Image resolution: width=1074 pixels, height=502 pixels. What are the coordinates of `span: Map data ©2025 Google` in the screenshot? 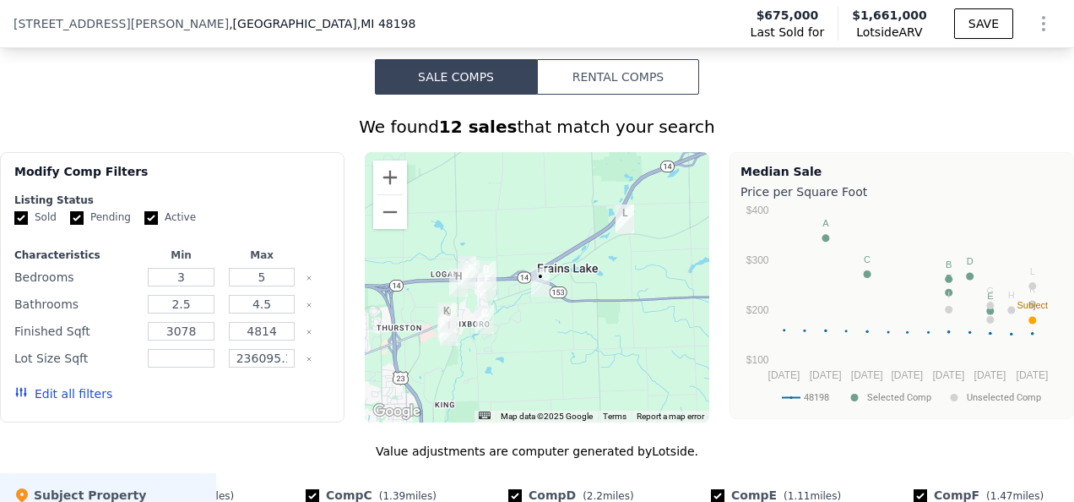 It's located at (547, 416).